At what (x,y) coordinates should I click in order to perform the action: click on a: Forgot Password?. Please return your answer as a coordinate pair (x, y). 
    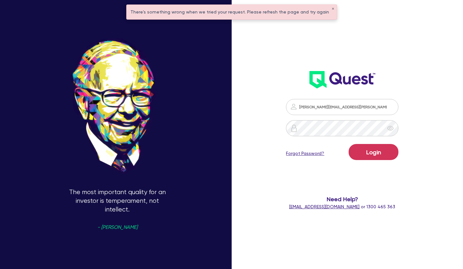
    Looking at the image, I should click on (305, 153).